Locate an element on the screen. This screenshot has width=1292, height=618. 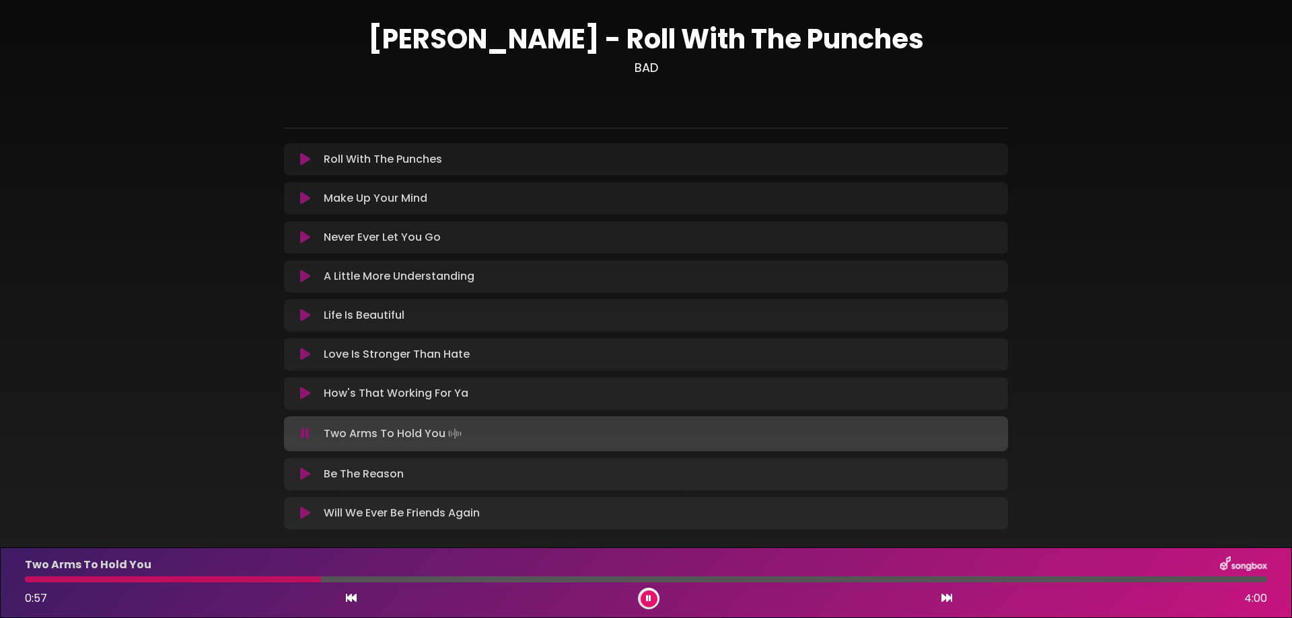
p: Love Is Stronger Than Hate is located at coordinates (396, 355).